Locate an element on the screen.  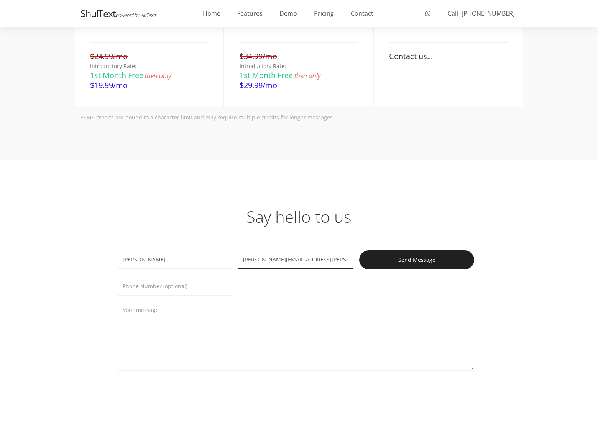
a: ShulTextpowered by: AuTexts is located at coordinates (118, 13).